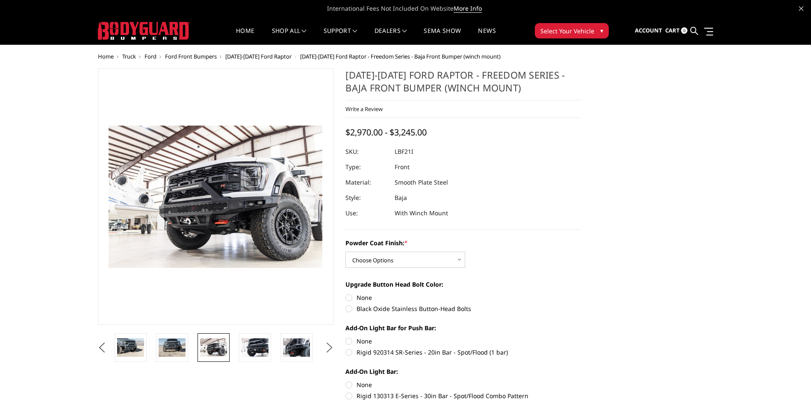 This screenshot has width=811, height=405. What do you see at coordinates (329, 348) in the screenshot?
I see `button: Next` at bounding box center [329, 348].